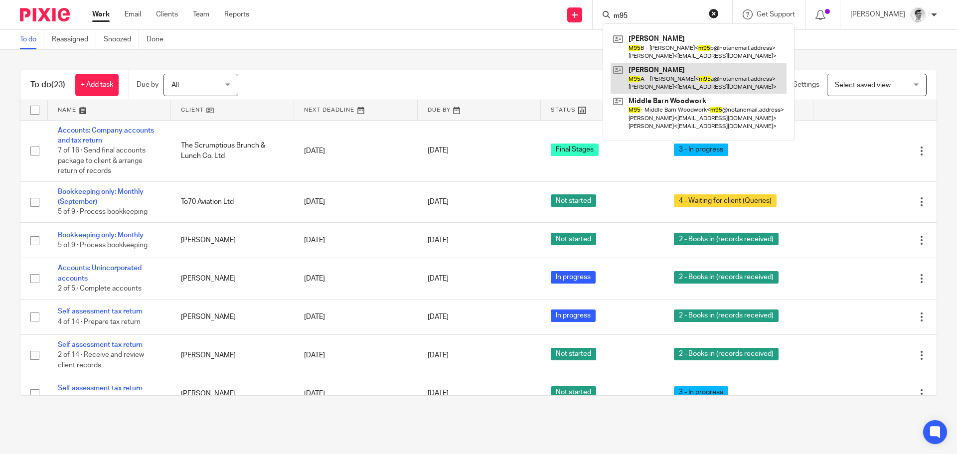 This screenshot has height=454, width=957. What do you see at coordinates (775, 14) in the screenshot?
I see `span: Get Support` at bounding box center [775, 14].